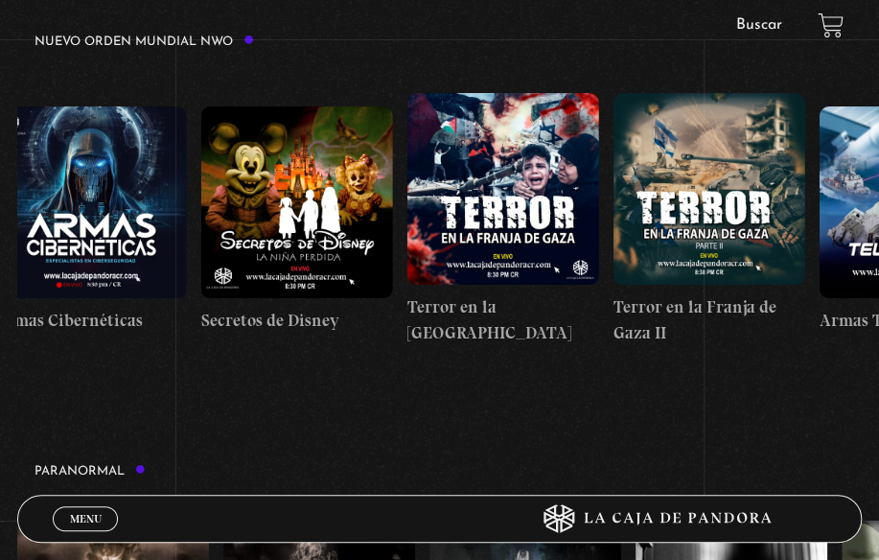 This screenshot has width=879, height=560. What do you see at coordinates (709, 320) in the screenshot?
I see `h4: Terror en la Franja de Gaza II` at bounding box center [709, 320].